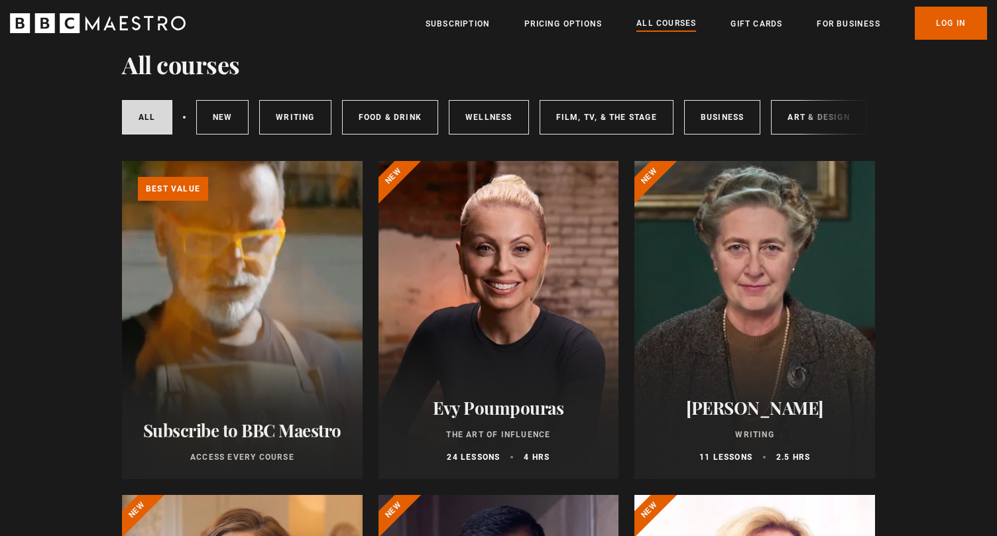  What do you see at coordinates (97, 23) in the screenshot?
I see `svg: BBC Maestro` at bounding box center [97, 23].